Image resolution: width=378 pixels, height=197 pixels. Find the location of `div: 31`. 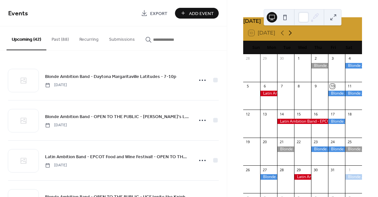

div: 31 is located at coordinates (333, 170).